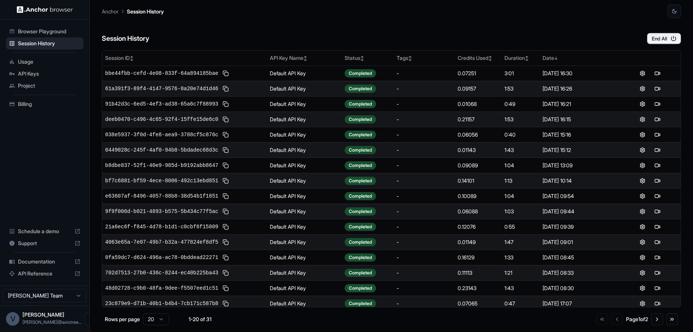  Describe the element at coordinates (521, 227) in the screenshot. I see `div: 0:55` at that location.